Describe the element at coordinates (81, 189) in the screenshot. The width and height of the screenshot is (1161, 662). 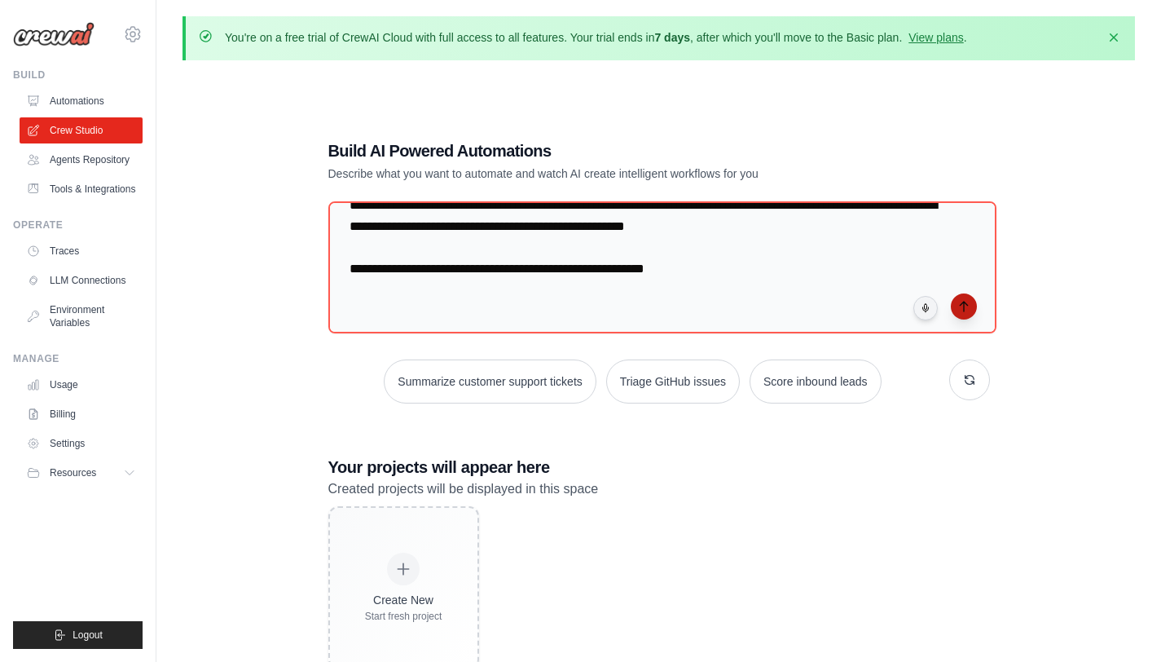
I see `a: Tools & Integrations` at that location.